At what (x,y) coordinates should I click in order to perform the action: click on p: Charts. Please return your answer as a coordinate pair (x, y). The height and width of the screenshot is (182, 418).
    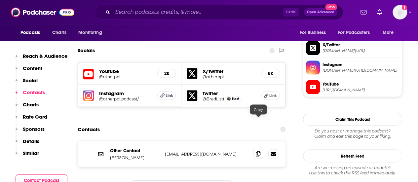
    Looking at the image, I should click on (31, 104).